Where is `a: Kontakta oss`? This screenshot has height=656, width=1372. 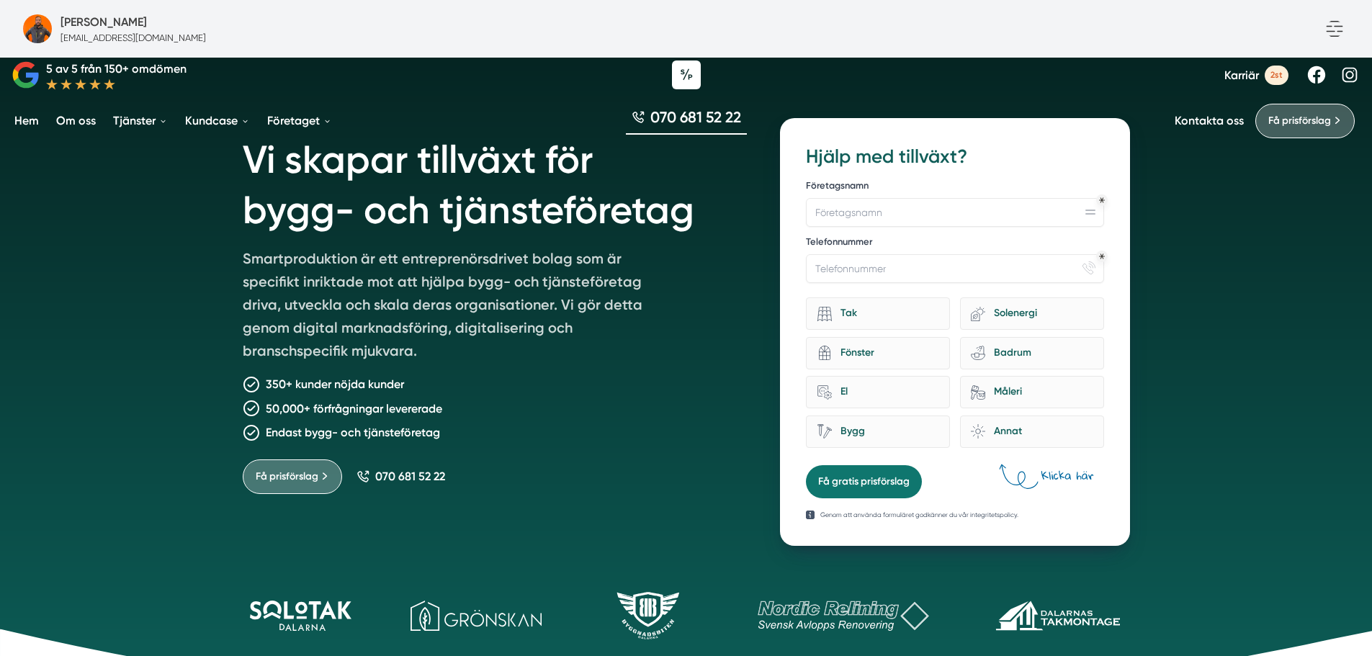
a: Kontakta oss is located at coordinates (1210, 120).